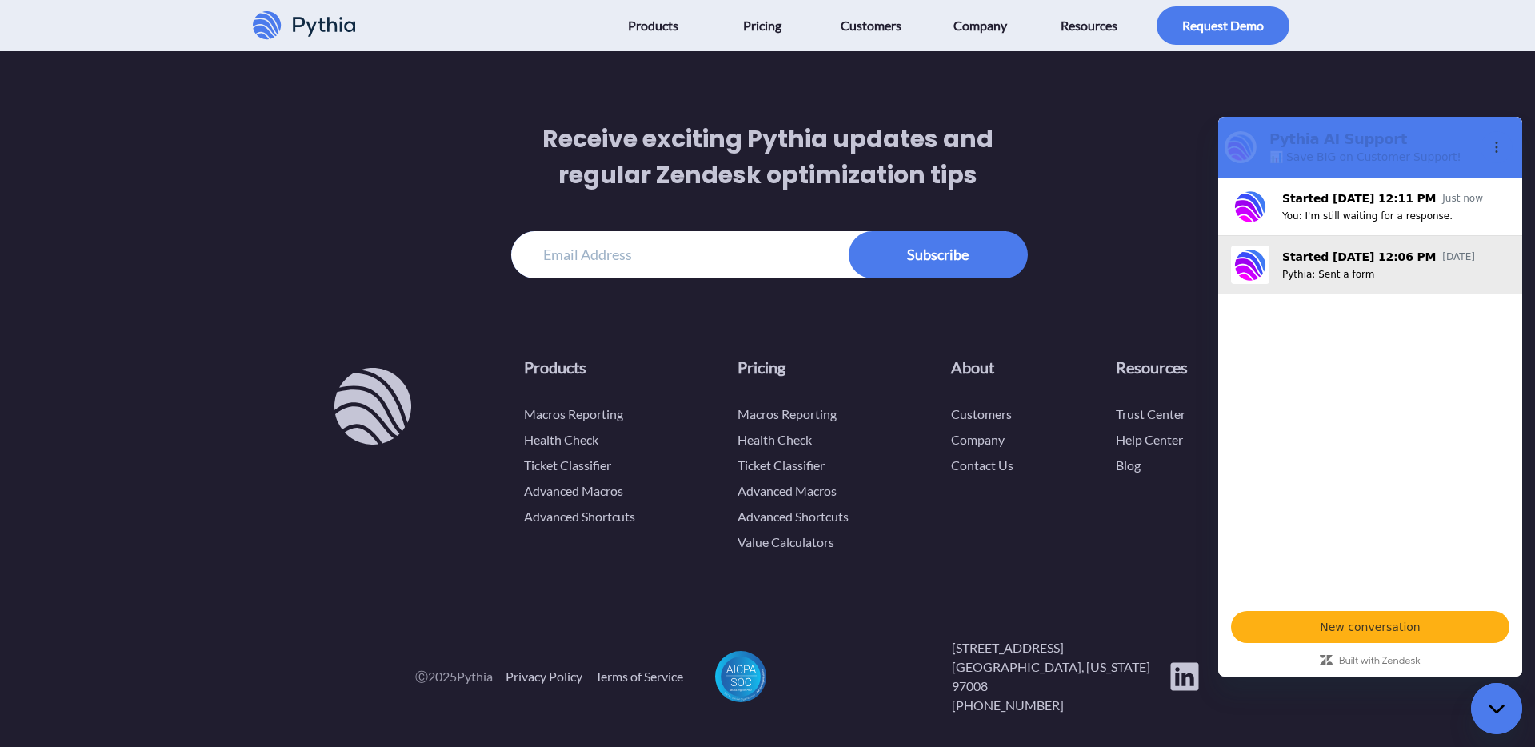 This screenshot has height=747, width=1535. Describe the element at coordinates (244, 82) in the screenshot. I see `p: Just now` at that location.